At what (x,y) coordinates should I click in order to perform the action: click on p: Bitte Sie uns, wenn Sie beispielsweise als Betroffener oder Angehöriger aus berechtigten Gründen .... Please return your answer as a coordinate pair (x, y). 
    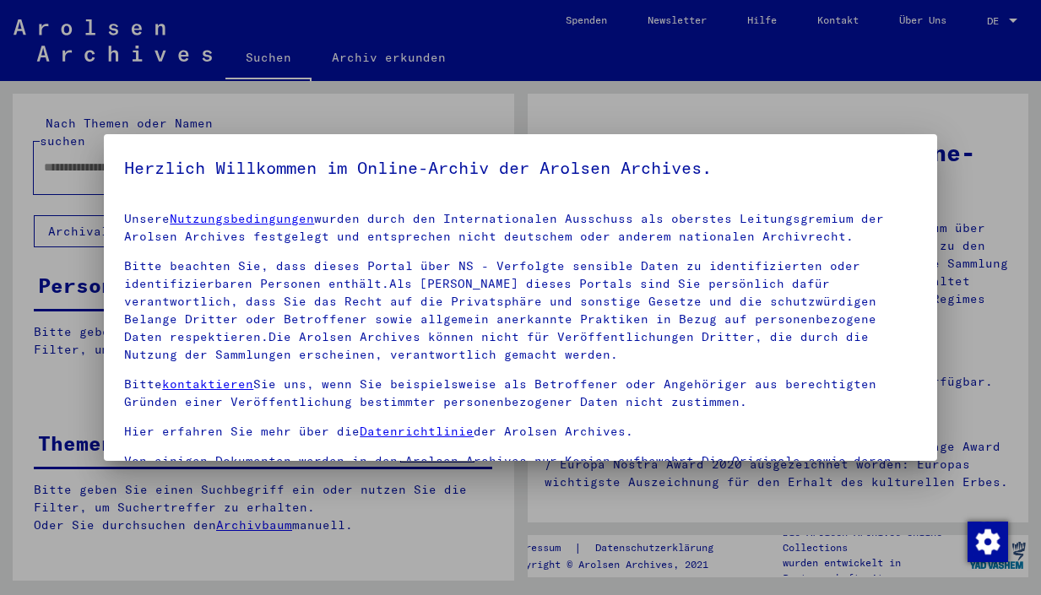
    Looking at the image, I should click on (520, 394).